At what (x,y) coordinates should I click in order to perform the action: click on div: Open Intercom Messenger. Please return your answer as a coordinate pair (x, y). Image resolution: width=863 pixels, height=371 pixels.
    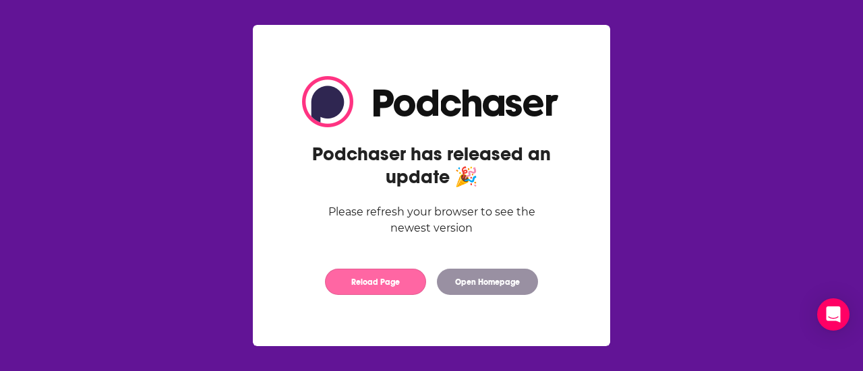
    Looking at the image, I should click on (833, 315).